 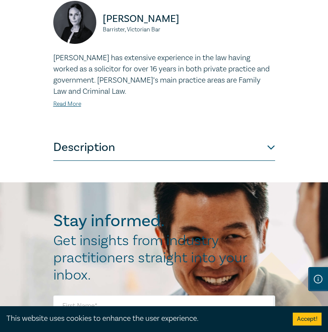 I want to click on img: https://s3.ap-southeast-2.amazonaws.com/leo-cussen-store-production-content/Contacts/Michelle%20B..., so click(x=75, y=22).